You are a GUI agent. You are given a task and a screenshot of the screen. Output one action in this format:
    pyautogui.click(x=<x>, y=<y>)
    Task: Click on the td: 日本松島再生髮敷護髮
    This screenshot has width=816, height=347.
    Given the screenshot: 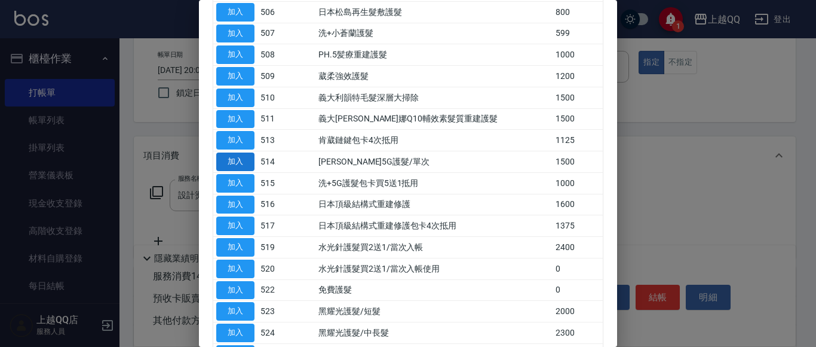 What is the action you would take?
    pyautogui.click(x=434, y=12)
    